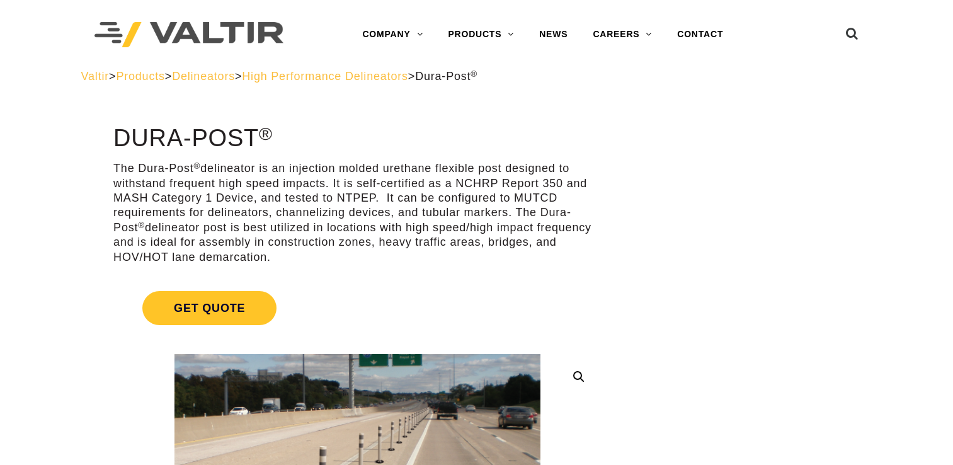 The width and height of the screenshot is (953, 465). Describe the element at coordinates (204, 76) in the screenshot. I see `span: Delineators` at that location.